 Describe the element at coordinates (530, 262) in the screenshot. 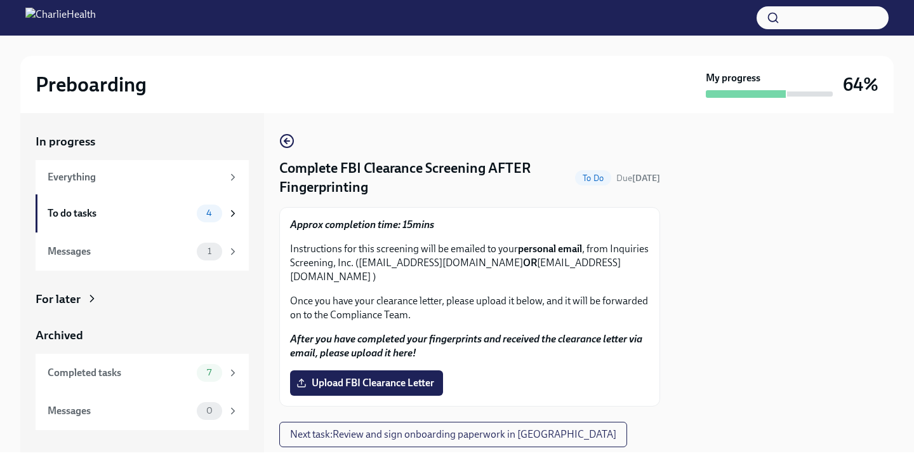

I see `strong: OR` at that location.